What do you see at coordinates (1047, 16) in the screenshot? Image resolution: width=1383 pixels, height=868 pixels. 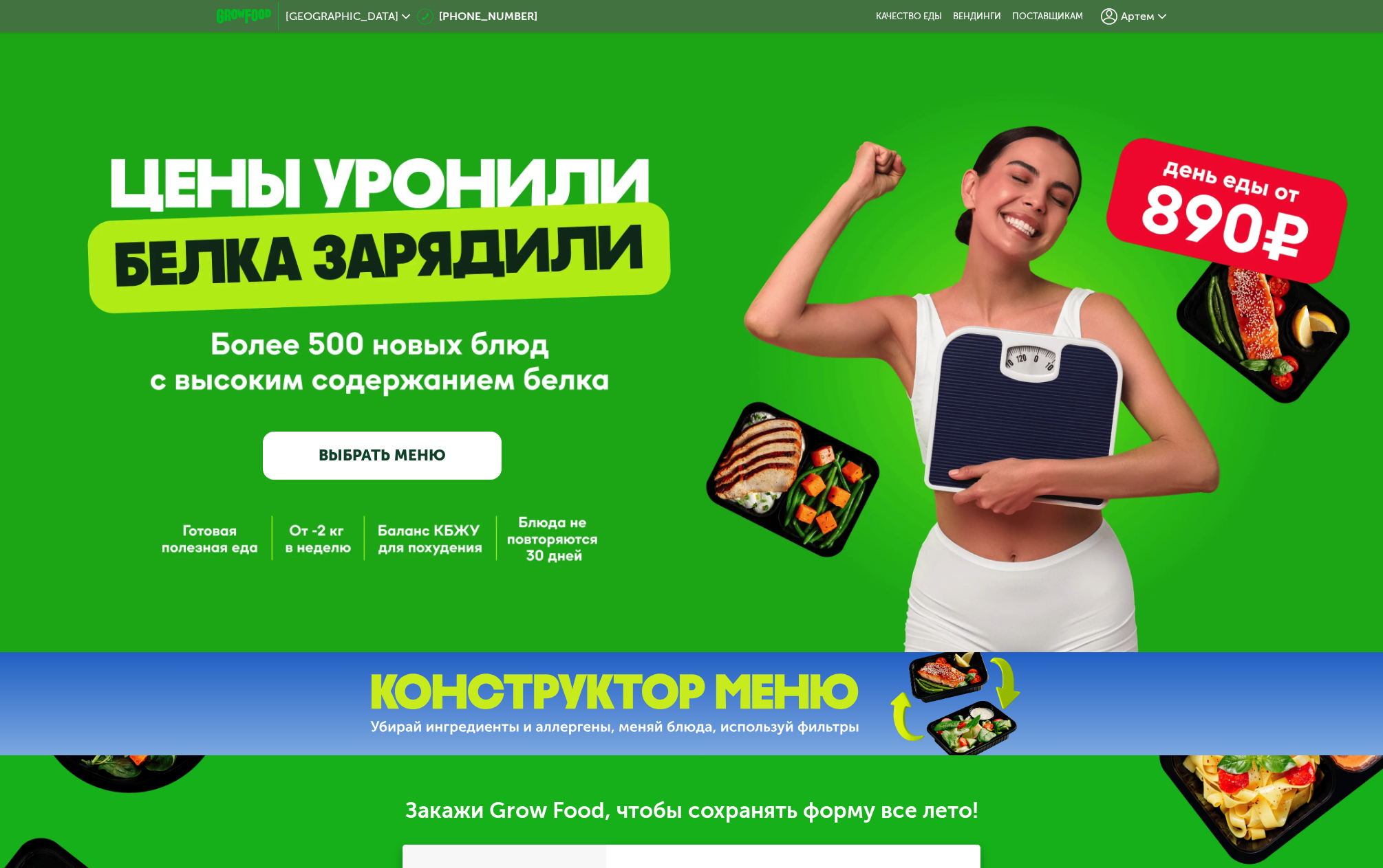 I see `div: поставщикам` at bounding box center [1047, 16].